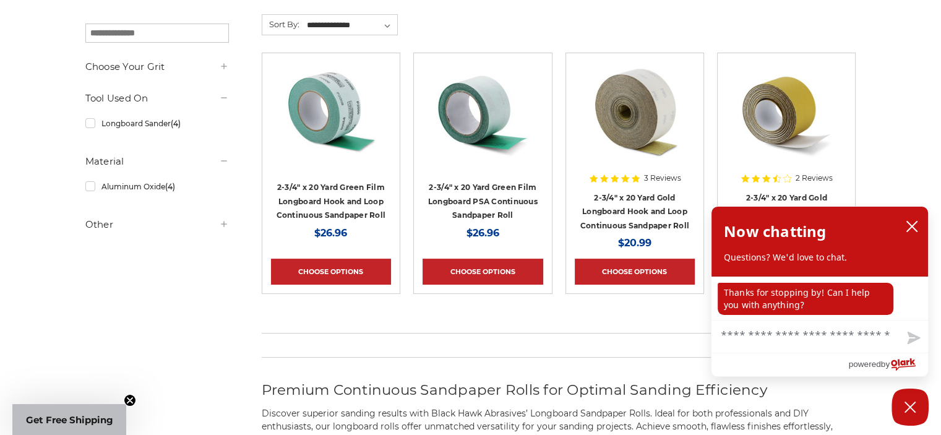 Image resolution: width=941 pixels, height=435 pixels. Describe the element at coordinates (331, 111) in the screenshot. I see `img: Green Film Longboard Sandpaper Roll ideal for automotive sanding and bodywork preparation.` at that location.